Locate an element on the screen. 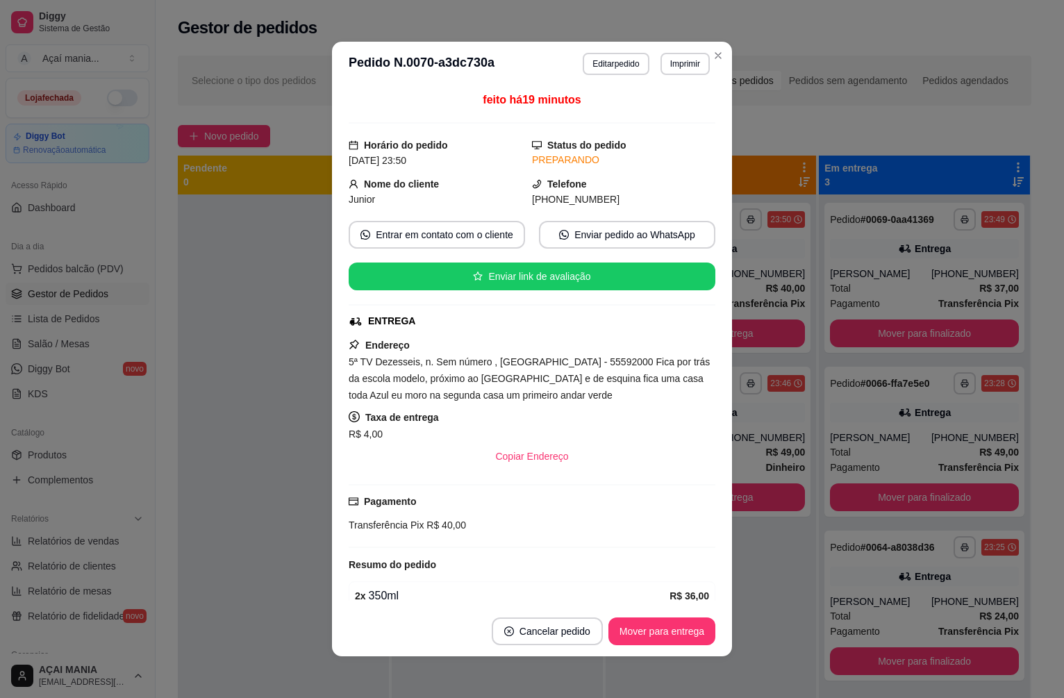 Image resolution: width=1064 pixels, height=698 pixels. strong: 2 x is located at coordinates (361, 596).